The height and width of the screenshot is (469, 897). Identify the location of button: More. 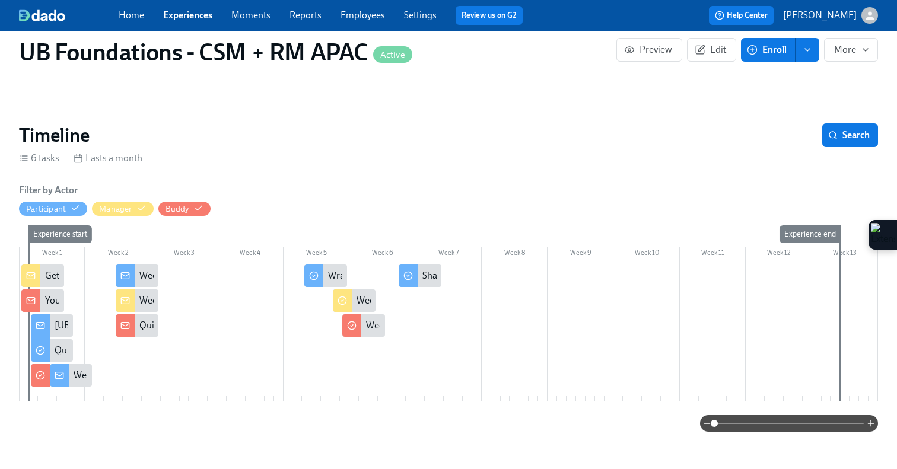
(850, 50).